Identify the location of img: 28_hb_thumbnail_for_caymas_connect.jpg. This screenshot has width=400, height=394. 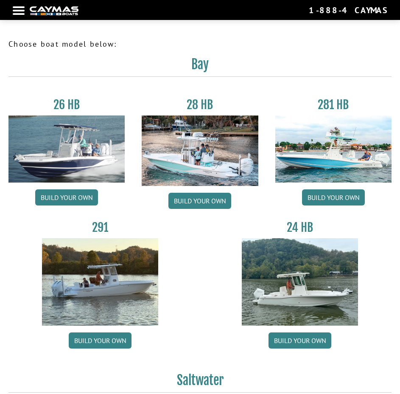
(200, 151).